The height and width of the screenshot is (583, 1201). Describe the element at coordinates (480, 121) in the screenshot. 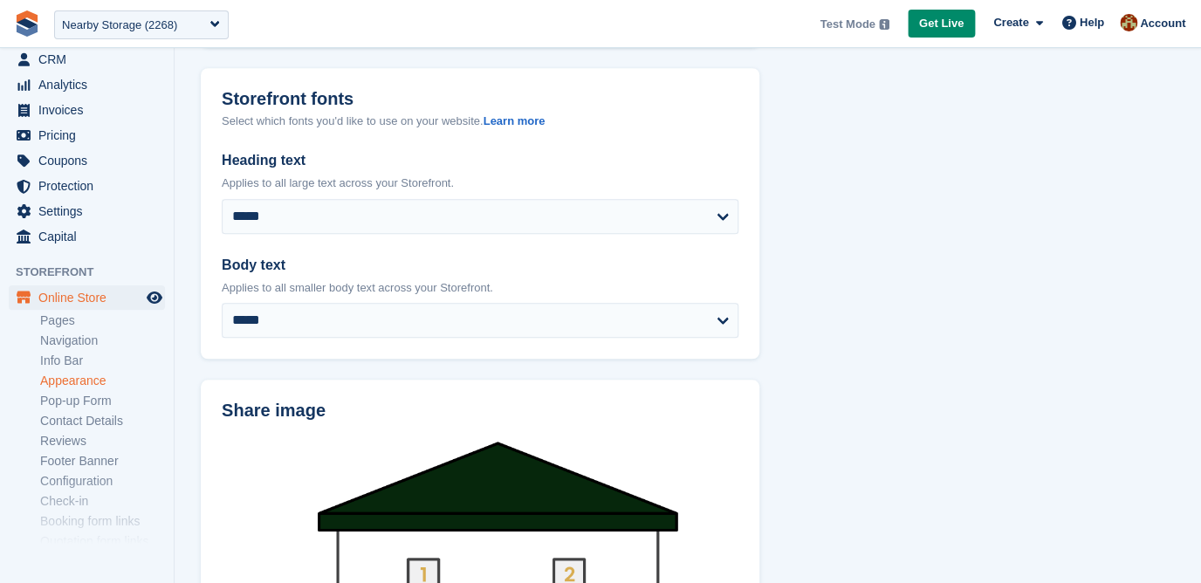

I see `div: Select which fonts you'd like to use on your website.` at that location.